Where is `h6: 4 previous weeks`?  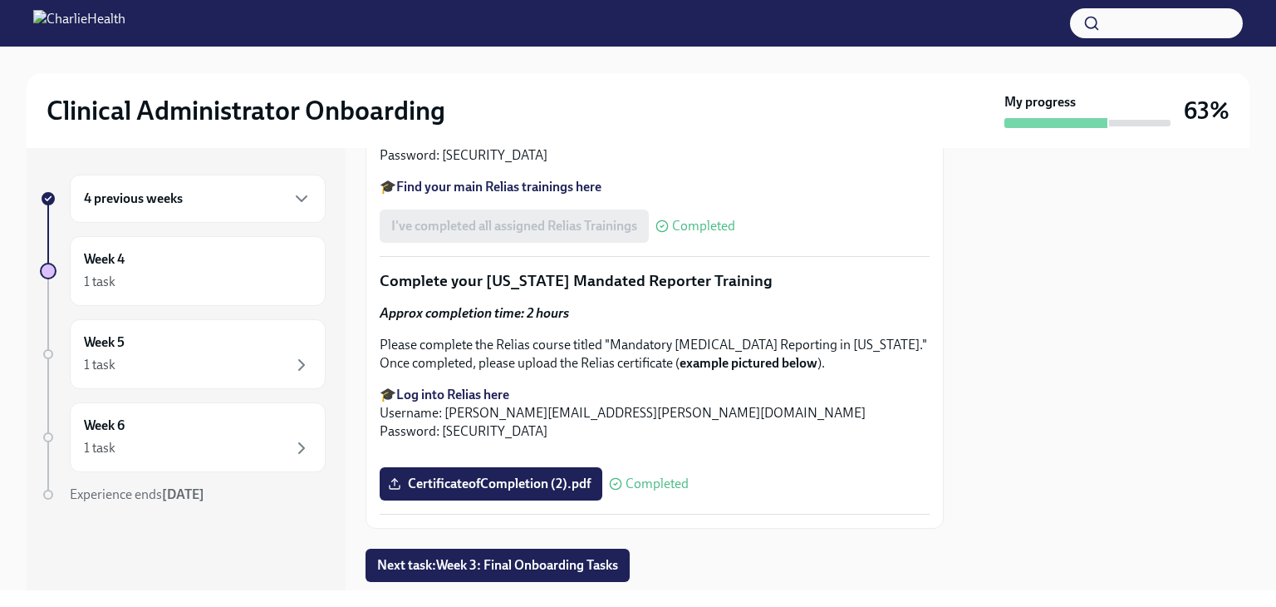
h6: 4 previous weeks is located at coordinates (133, 199).